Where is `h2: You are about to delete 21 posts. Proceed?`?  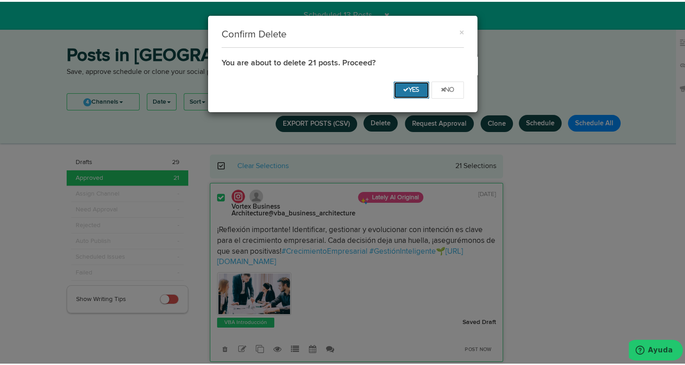 h2: You are about to delete 21 posts. Proceed? is located at coordinates (343, 62).